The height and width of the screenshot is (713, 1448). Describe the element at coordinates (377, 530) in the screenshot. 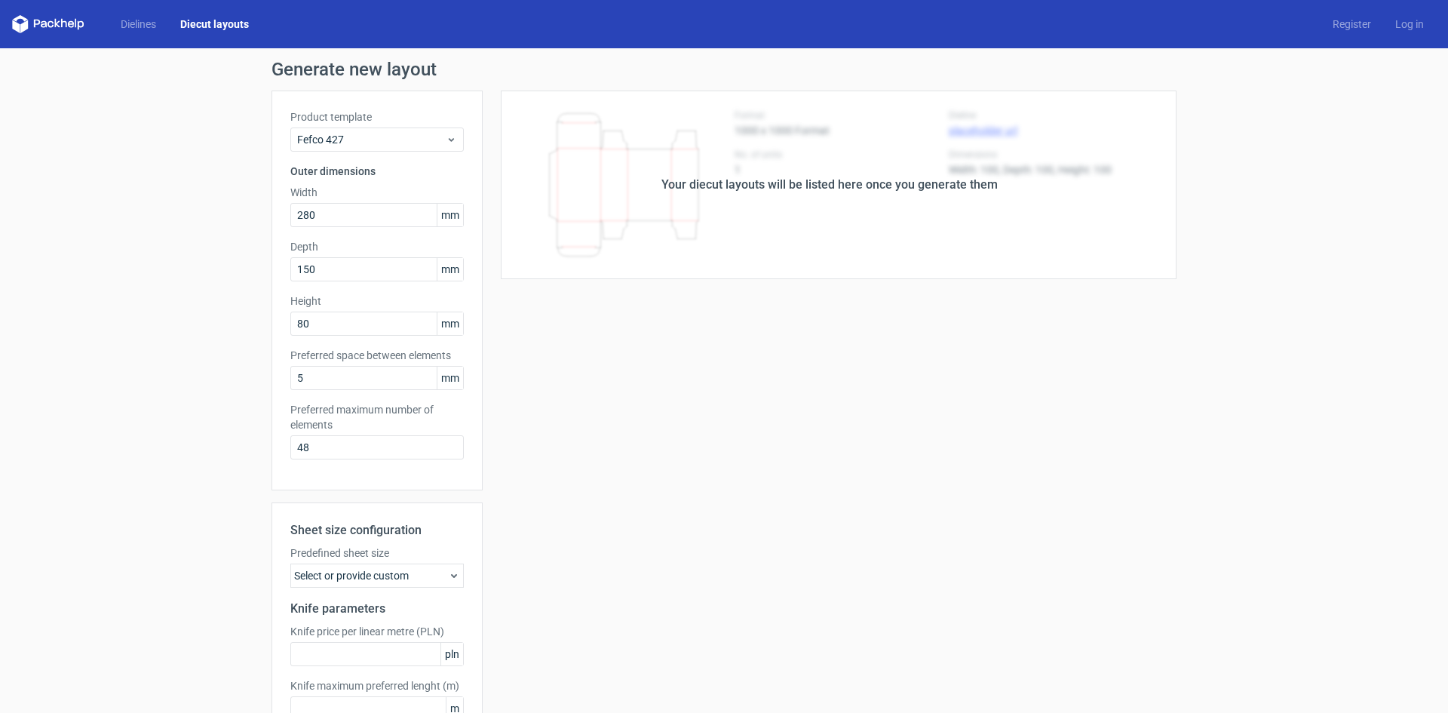

I see `h2: Sheet size configuration` at that location.